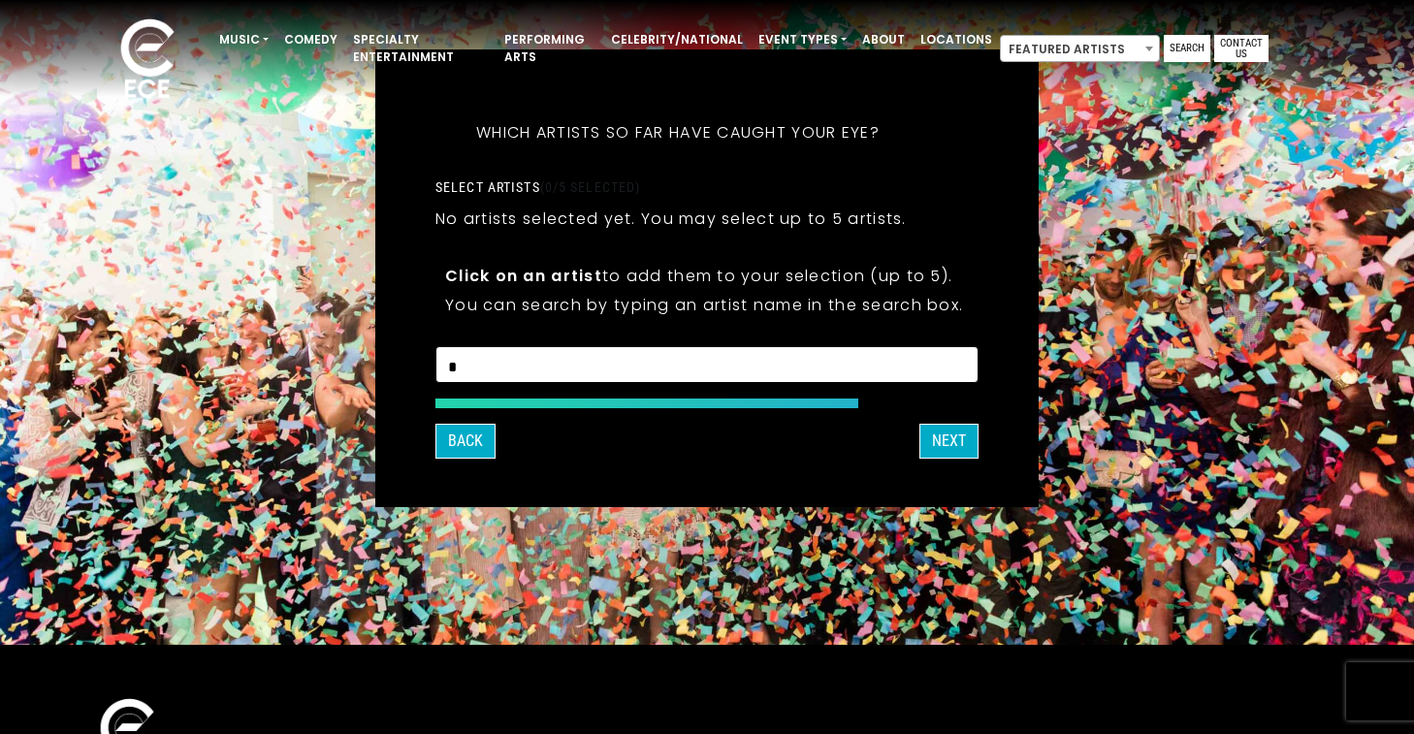 Image resolution: width=1414 pixels, height=734 pixels. I want to click on a: Comedy, so click(310, 40).